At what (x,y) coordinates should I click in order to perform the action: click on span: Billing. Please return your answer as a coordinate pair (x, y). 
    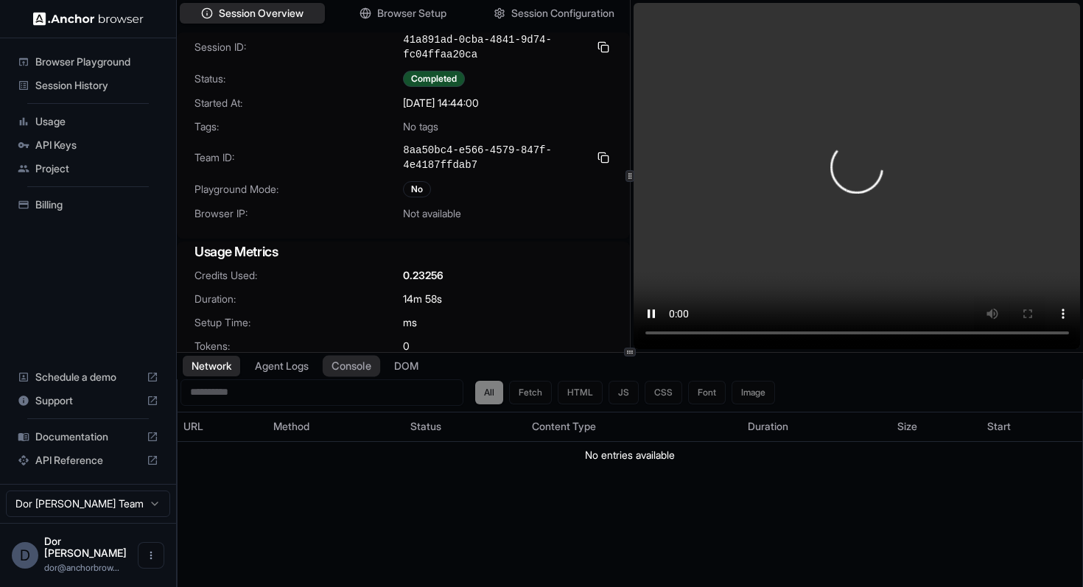
    Looking at the image, I should click on (97, 205).